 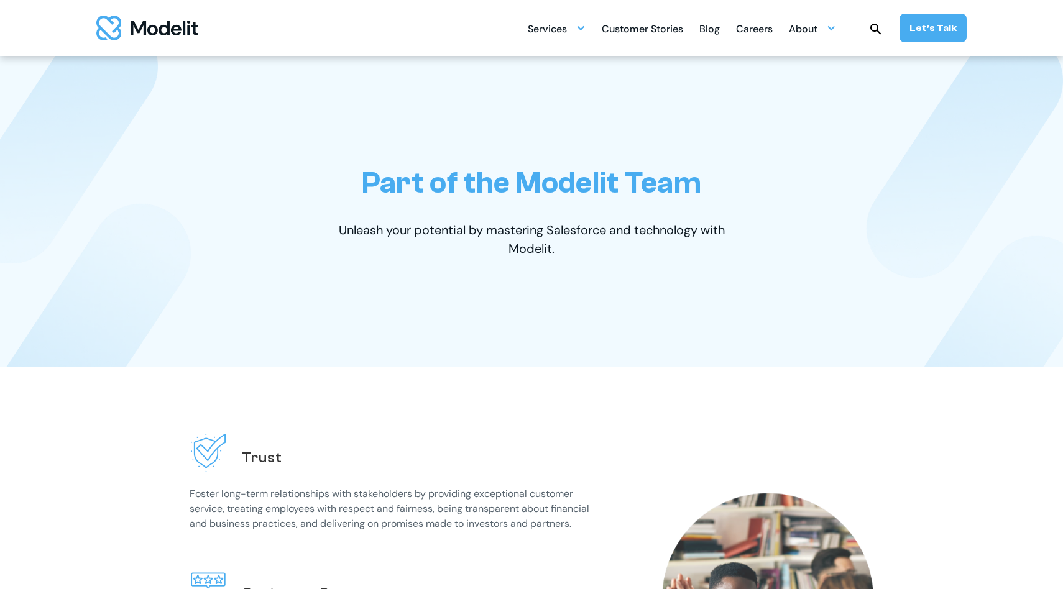 What do you see at coordinates (754, 28) in the screenshot?
I see `a: Careers` at bounding box center [754, 28].